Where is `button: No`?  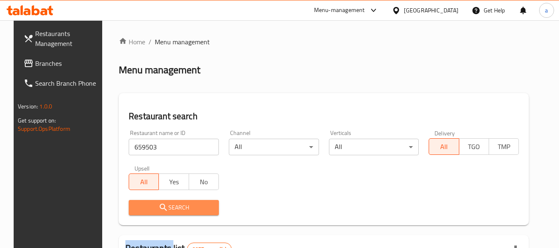
button: No is located at coordinates (204, 182).